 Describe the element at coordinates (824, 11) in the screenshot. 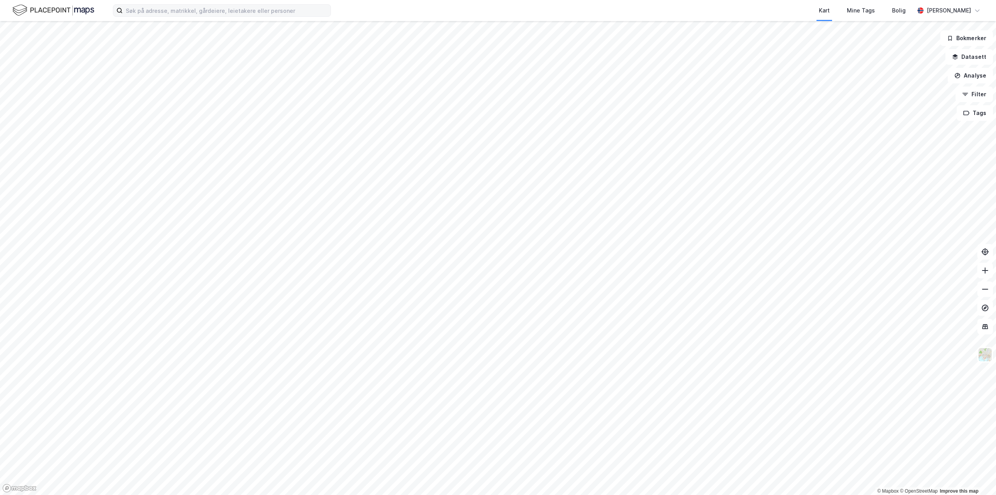

I see `div: Kart` at that location.